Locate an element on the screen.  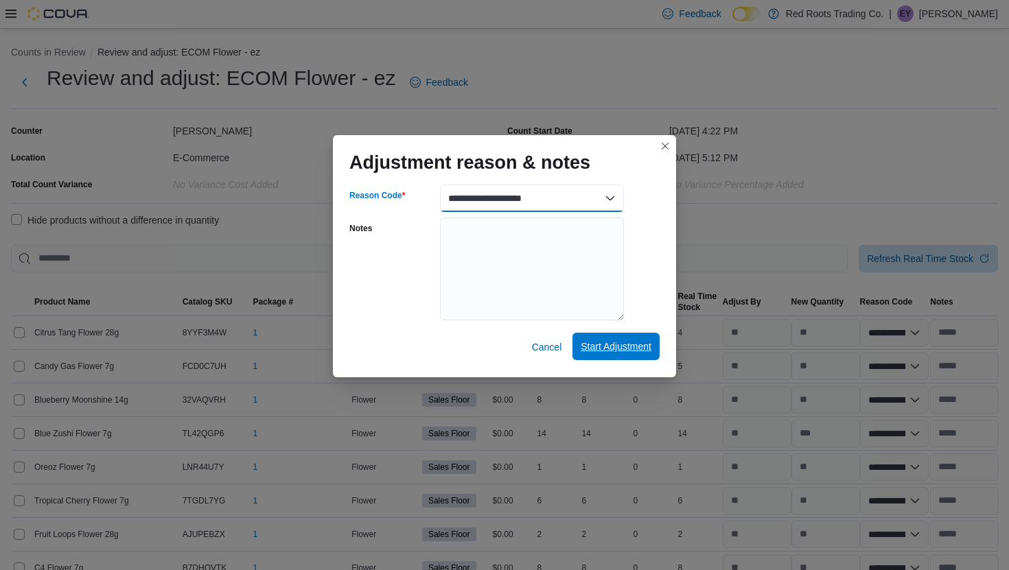
button: Closes this modal window is located at coordinates (665, 146).